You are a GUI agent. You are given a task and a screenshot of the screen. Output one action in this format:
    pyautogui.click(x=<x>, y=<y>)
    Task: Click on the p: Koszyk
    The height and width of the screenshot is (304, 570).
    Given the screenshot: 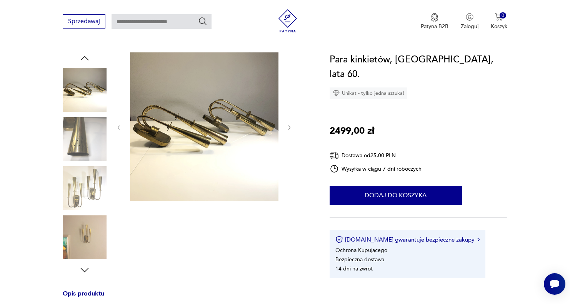 What is the action you would take?
    pyautogui.click(x=499, y=26)
    